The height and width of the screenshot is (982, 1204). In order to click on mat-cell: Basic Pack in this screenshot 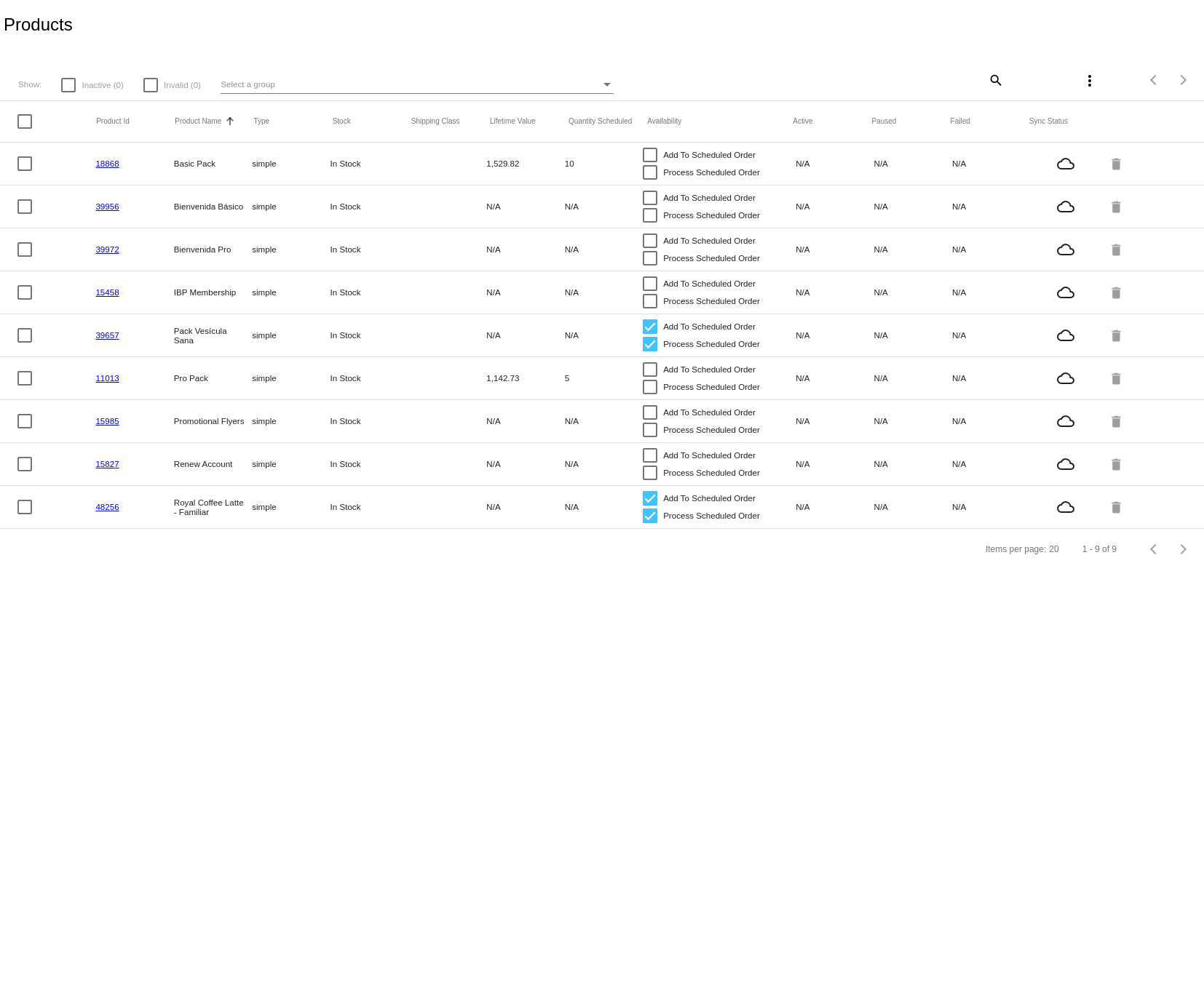, I will do `click(212, 163)`.